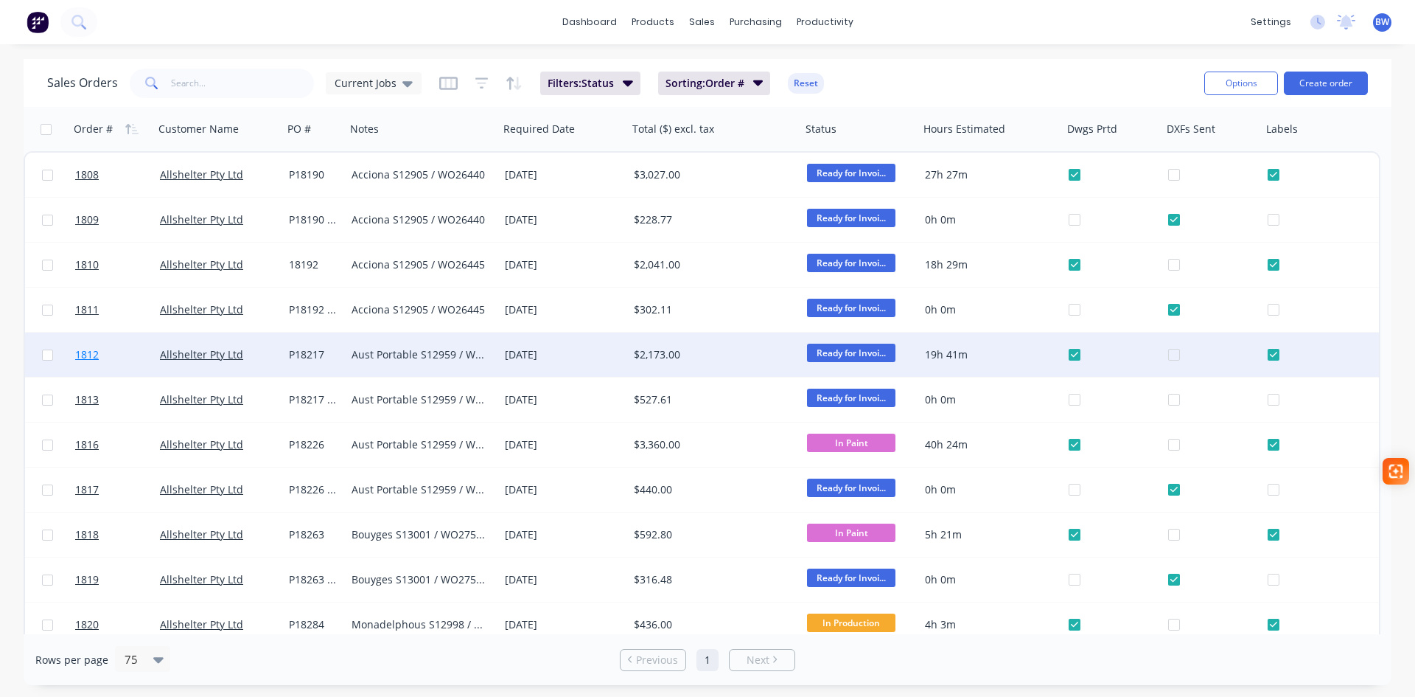 This screenshot has height=697, width=1415. What do you see at coordinates (419, 624) in the screenshot?
I see `div: Monadelphous S12998 / WO28062` at bounding box center [419, 624].